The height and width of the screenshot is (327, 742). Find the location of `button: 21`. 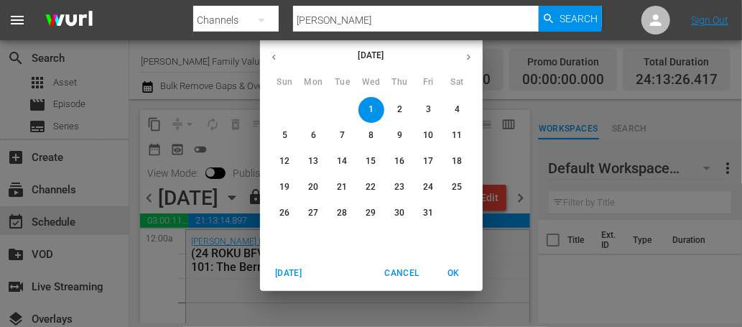

button: 21 is located at coordinates (343, 188).